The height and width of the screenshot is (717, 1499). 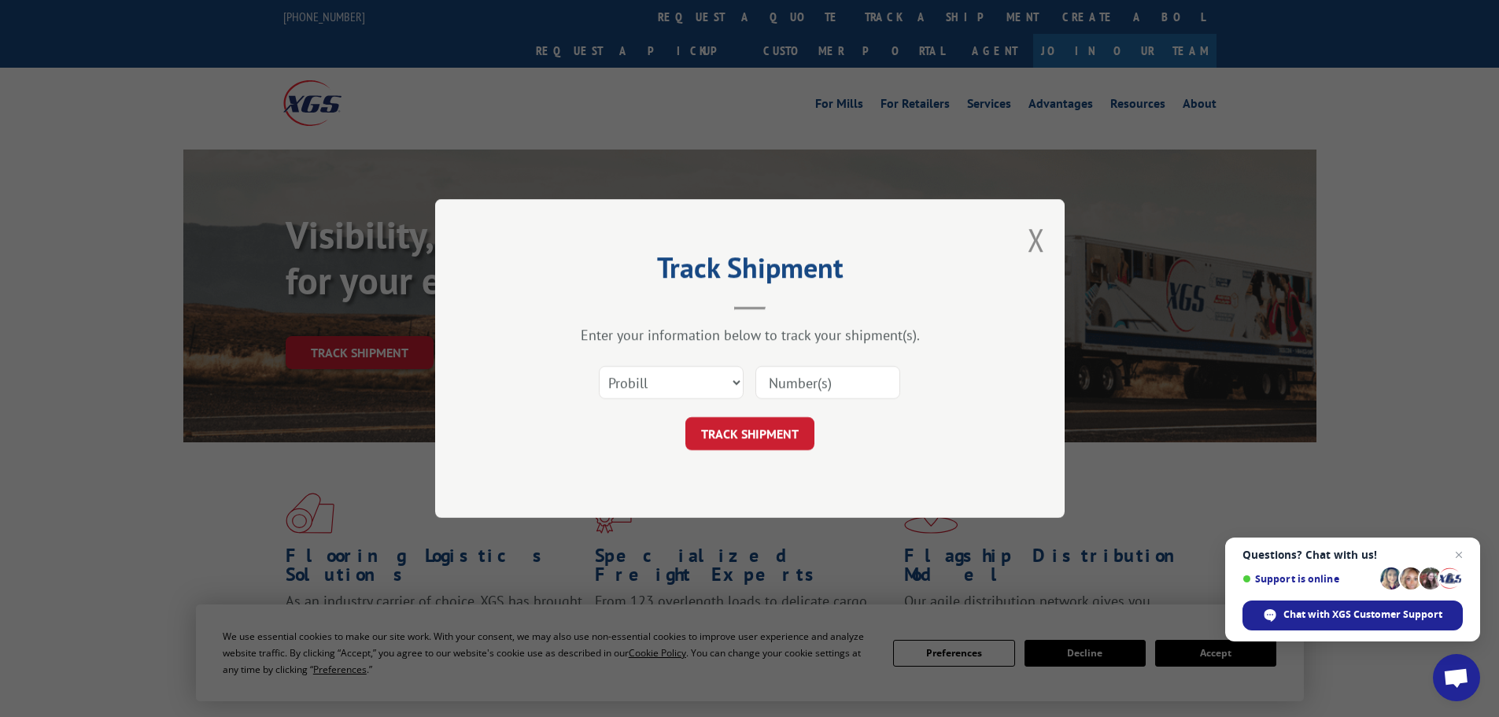 What do you see at coordinates (1353, 555) in the screenshot?
I see `span: Questions? Chat with us!` at bounding box center [1353, 555].